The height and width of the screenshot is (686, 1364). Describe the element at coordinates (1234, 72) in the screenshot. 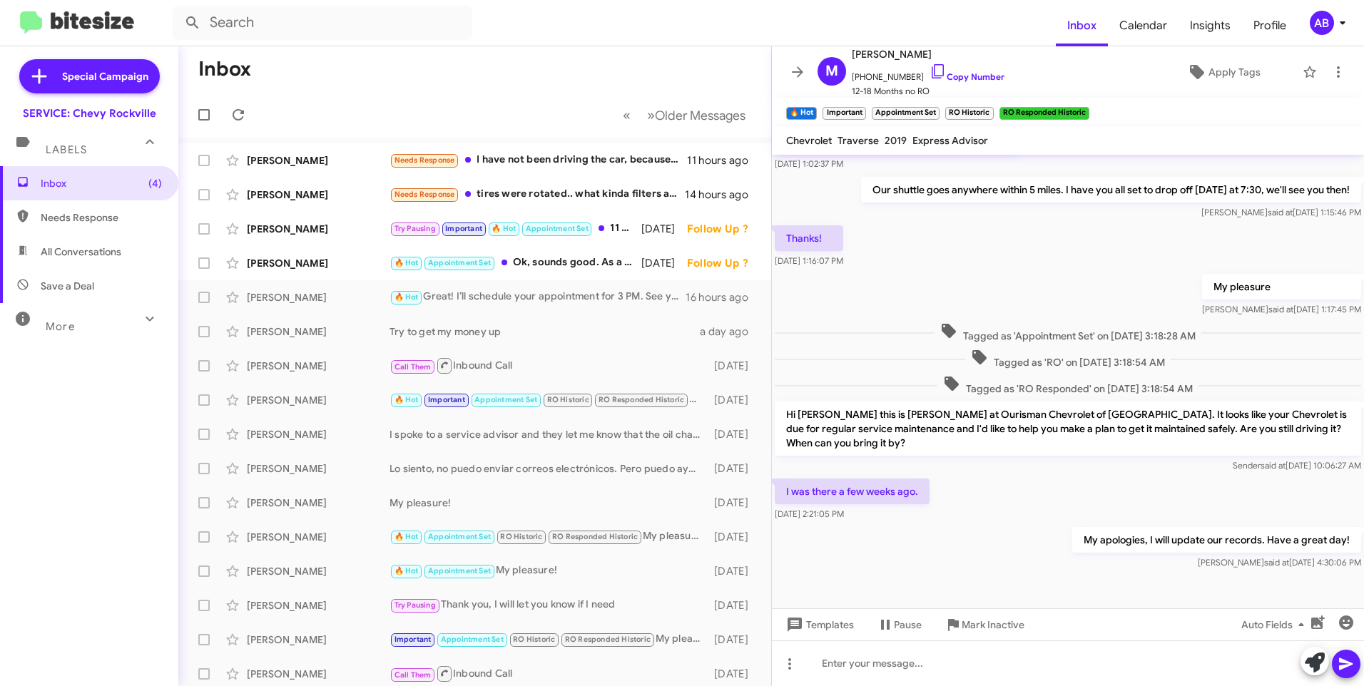

I see `span: Apply Tags` at that location.